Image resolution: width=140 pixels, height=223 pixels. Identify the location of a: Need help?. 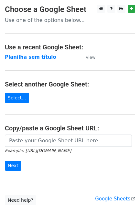
(20, 200).